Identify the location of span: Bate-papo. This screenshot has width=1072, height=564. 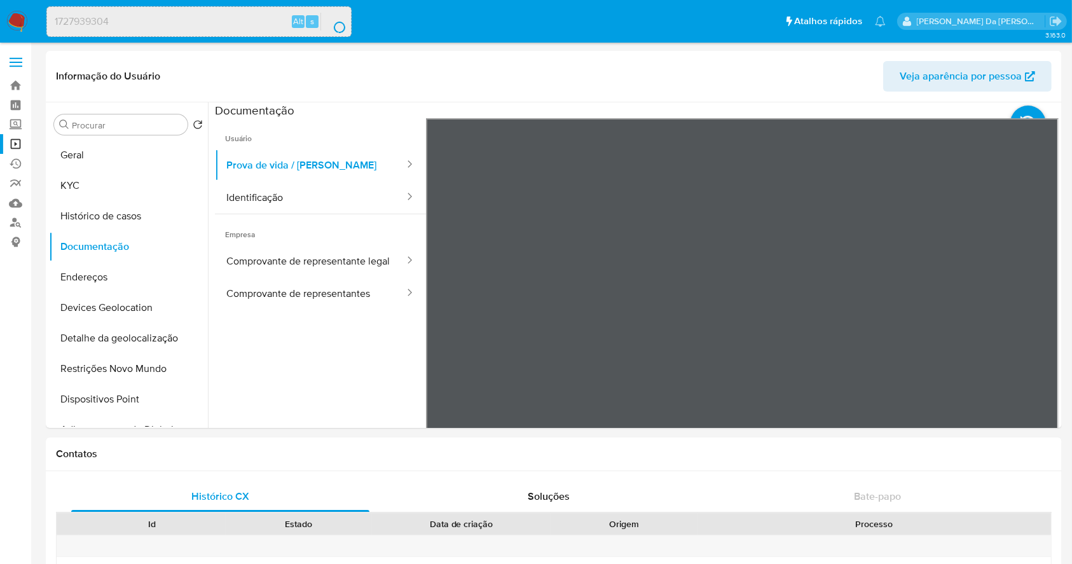
(877, 496).